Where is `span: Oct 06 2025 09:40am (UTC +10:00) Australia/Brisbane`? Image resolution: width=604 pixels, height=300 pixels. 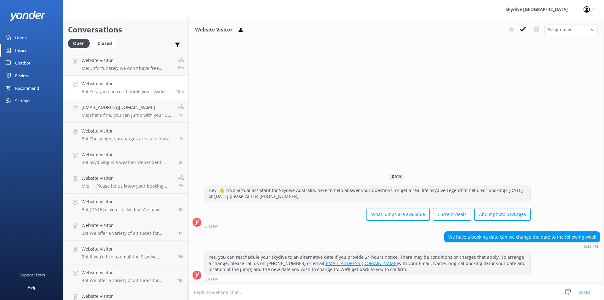 span: Oct 06 2025 09:40am (UTC +10:00) Australia/Brisbane is located at coordinates (181, 209).